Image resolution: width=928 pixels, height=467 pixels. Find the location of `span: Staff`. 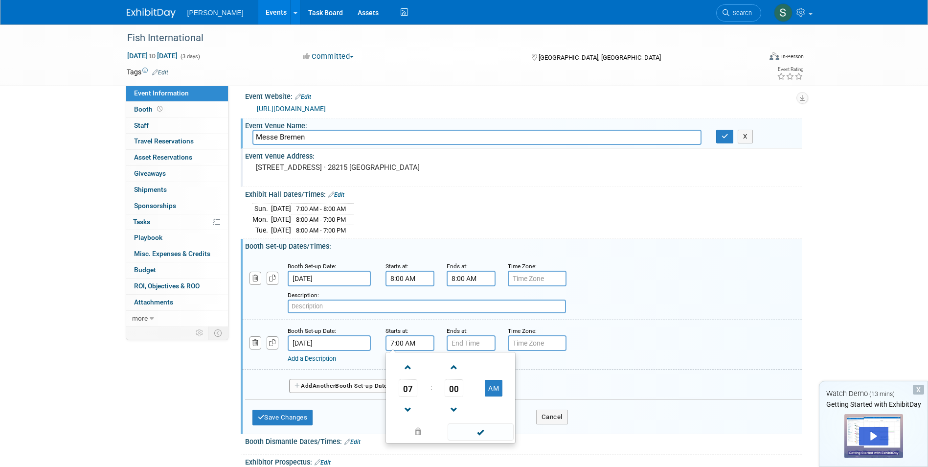

span: Staff is located at coordinates (141, 125).